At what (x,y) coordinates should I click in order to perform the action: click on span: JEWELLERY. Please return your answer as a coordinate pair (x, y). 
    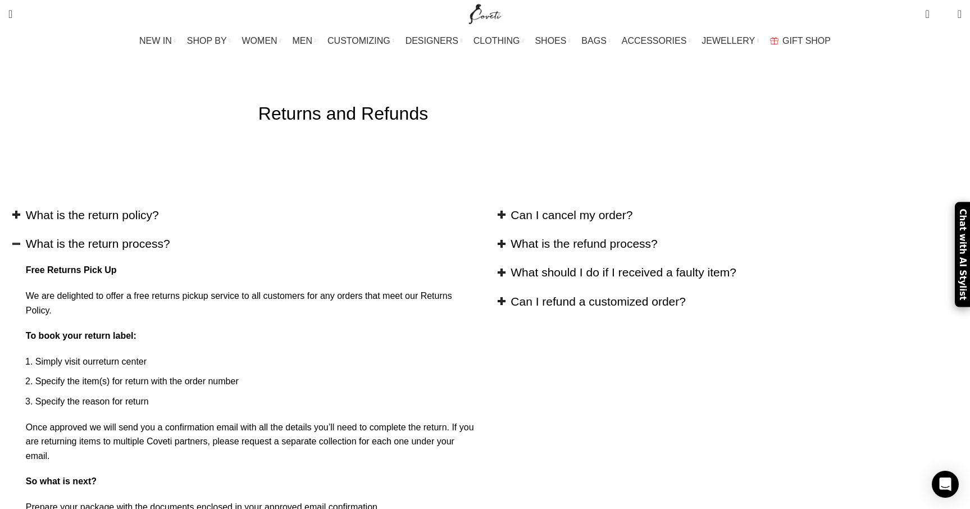
    Looking at the image, I should click on (728, 40).